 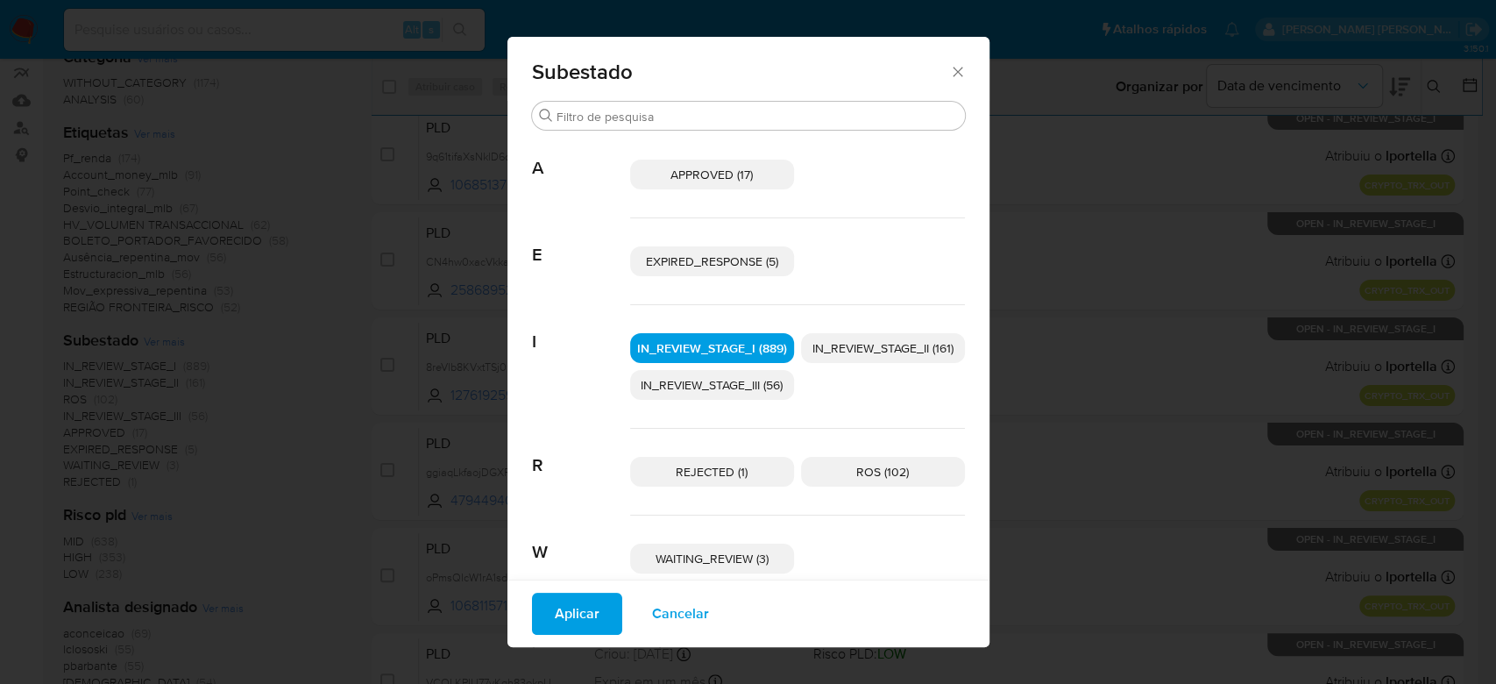 I want to click on span: IN_REVIEW_STAGE_I (889), so click(x=712, y=348).